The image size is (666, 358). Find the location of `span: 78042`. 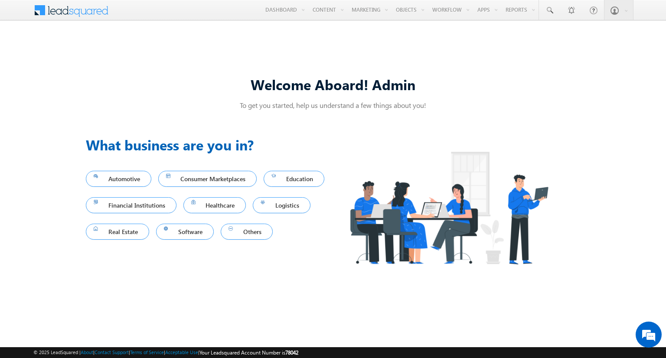

span: 78042 is located at coordinates (292, 353).